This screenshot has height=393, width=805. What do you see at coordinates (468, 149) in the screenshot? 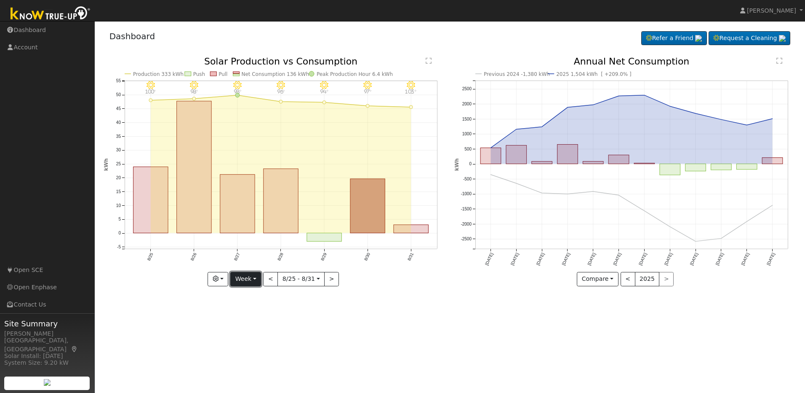
I see `text: 500` at bounding box center [468, 149].